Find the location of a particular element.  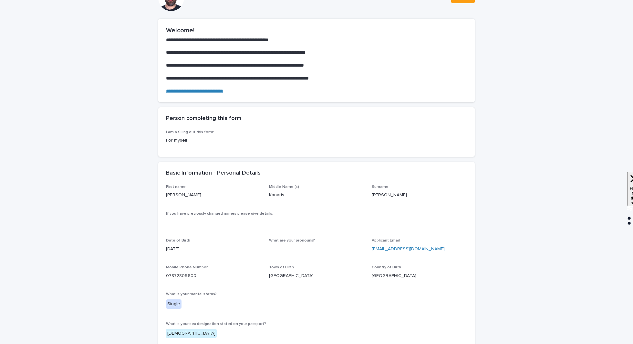

span: What is your marital status? is located at coordinates (191, 294).